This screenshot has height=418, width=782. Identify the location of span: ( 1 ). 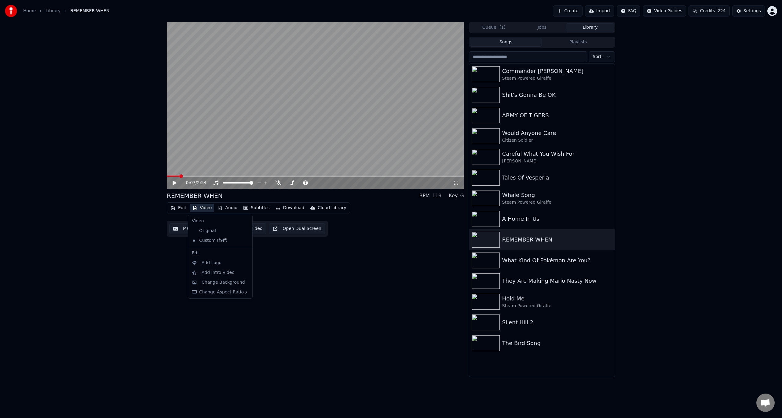
(503, 27).